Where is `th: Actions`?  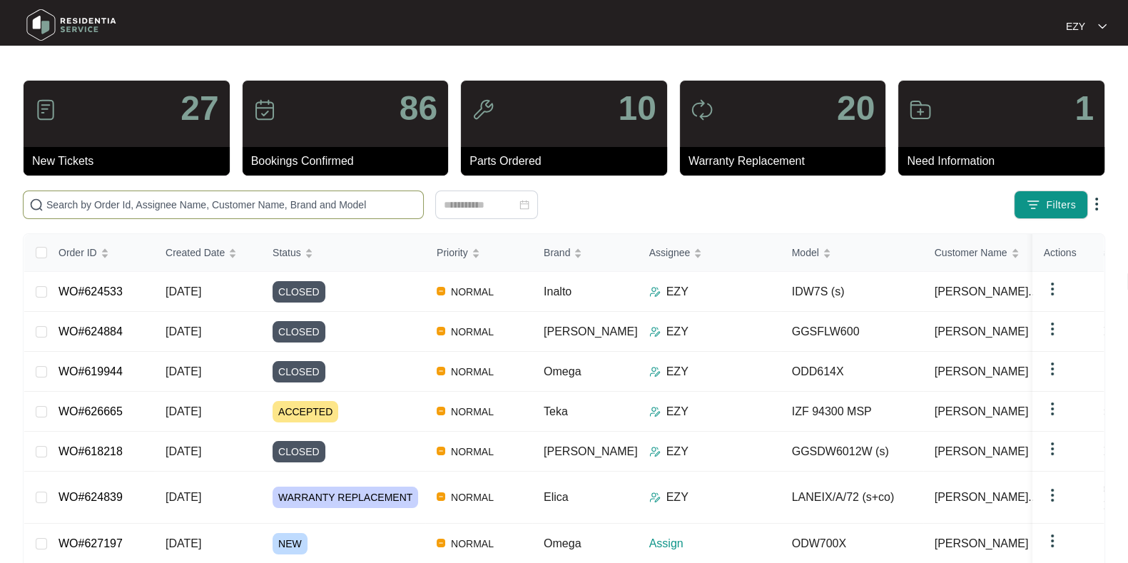 th: Actions is located at coordinates (1068, 253).